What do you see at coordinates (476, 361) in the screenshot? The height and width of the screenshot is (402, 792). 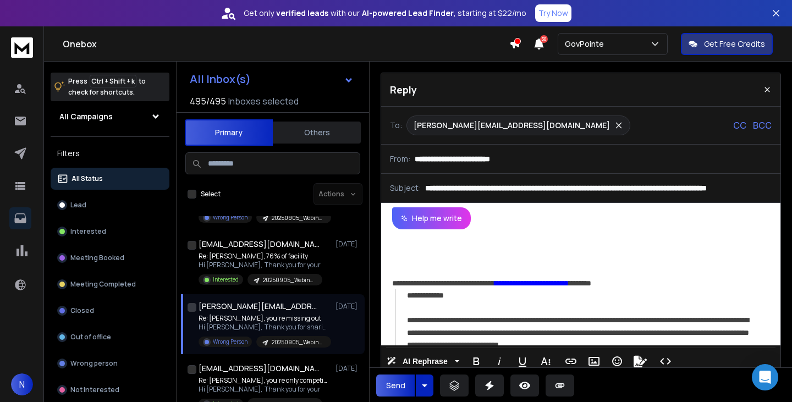 I see `button: Bold (Ctrl+B)` at bounding box center [476, 361].